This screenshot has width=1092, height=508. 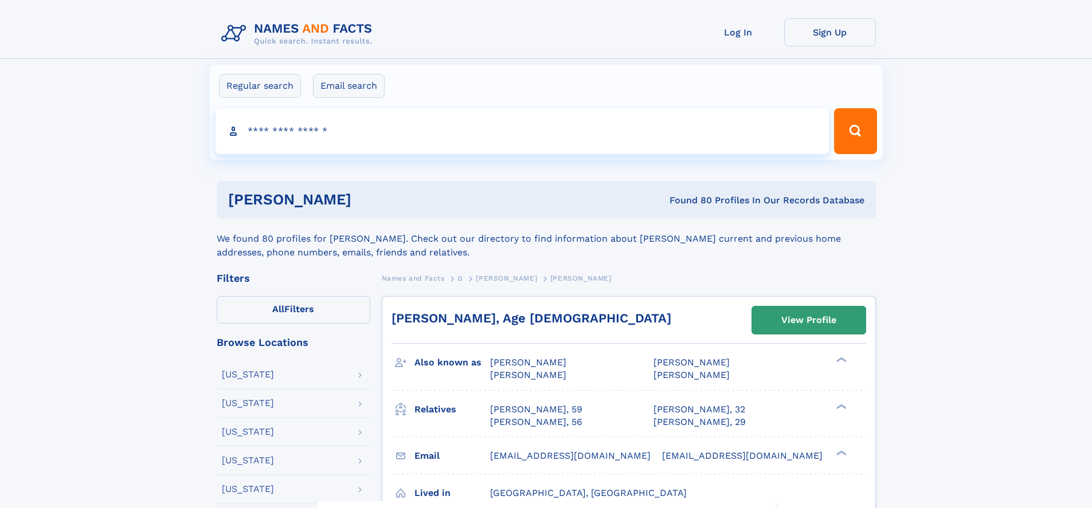 What do you see at coordinates (738, 32) in the screenshot?
I see `a: Log In` at bounding box center [738, 32].